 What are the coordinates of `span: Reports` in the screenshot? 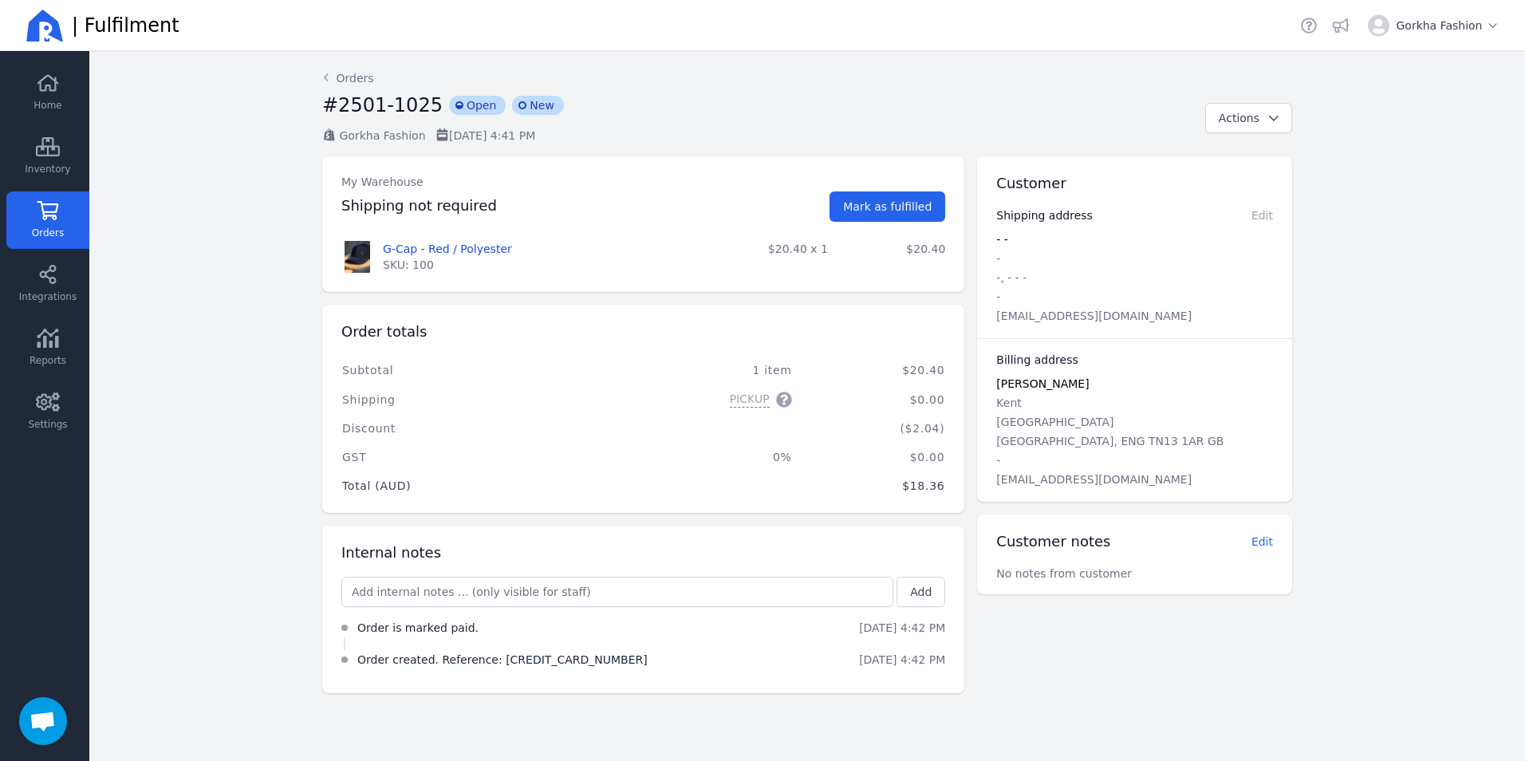 It's located at (48, 361).